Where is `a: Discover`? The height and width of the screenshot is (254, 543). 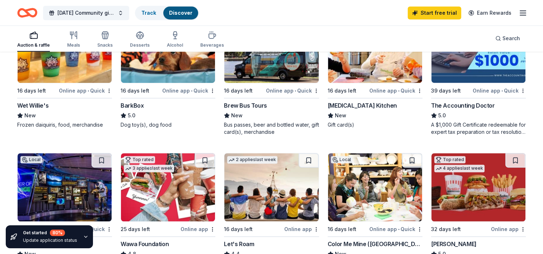 a: Discover is located at coordinates (180, 13).